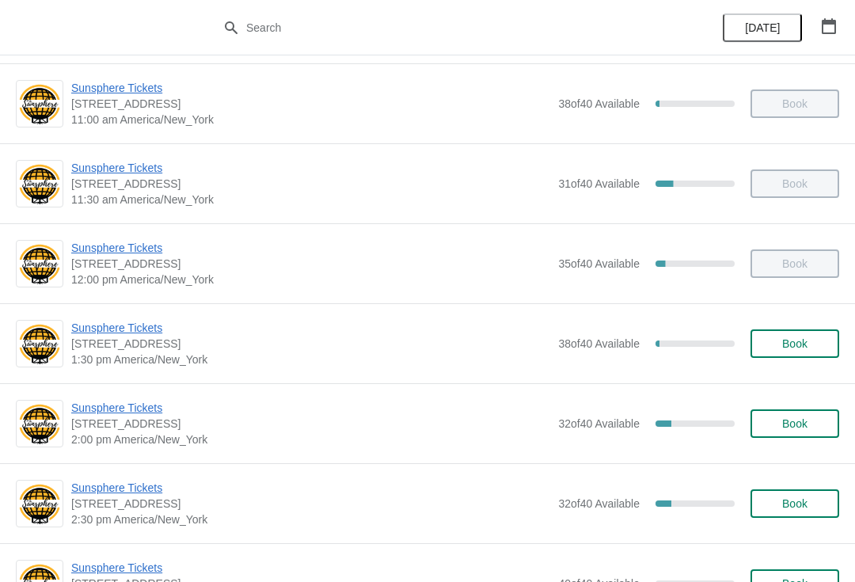 The width and height of the screenshot is (855, 582). What do you see at coordinates (599, 184) in the screenshot?
I see `span: 31 of 40 Available` at bounding box center [599, 184].